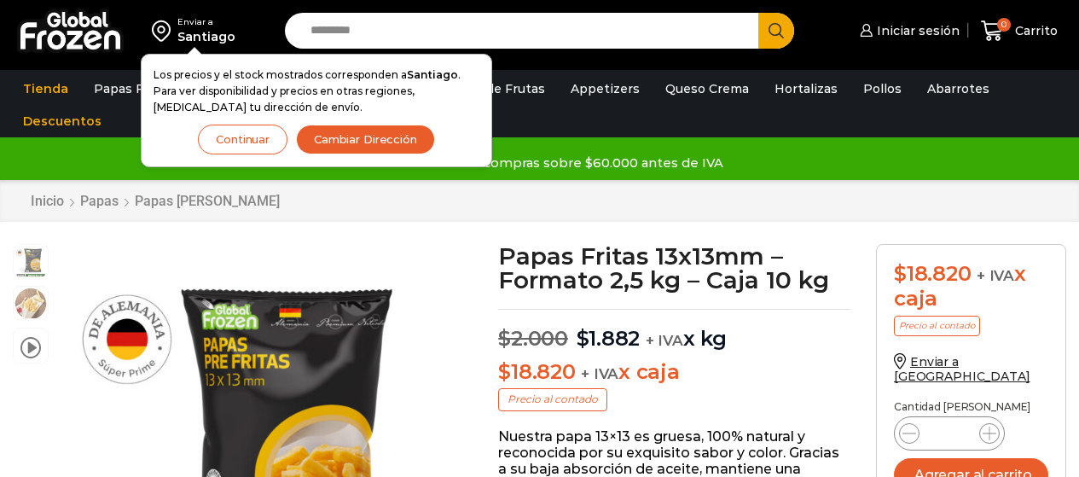 The image size is (1079, 477). Describe the element at coordinates (496, 89) in the screenshot. I see `a: Pulpa de Frutas` at that location.